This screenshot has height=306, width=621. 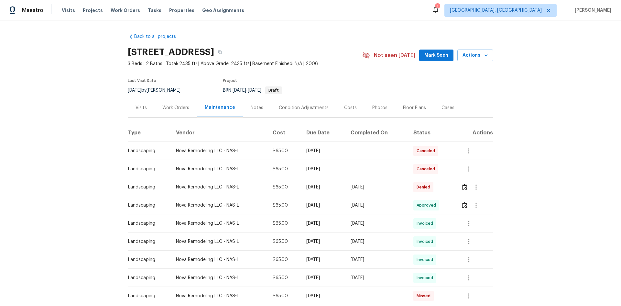 I want to click on span: Tasks, so click(x=155, y=10).